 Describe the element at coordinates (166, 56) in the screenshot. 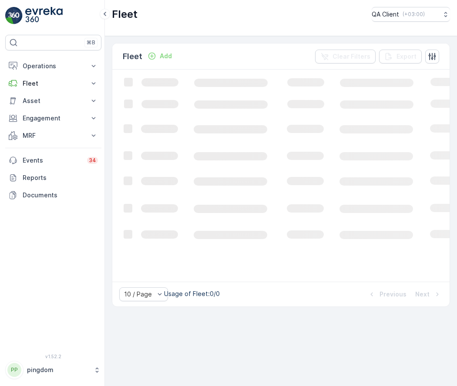

I see `p: Add` at that location.